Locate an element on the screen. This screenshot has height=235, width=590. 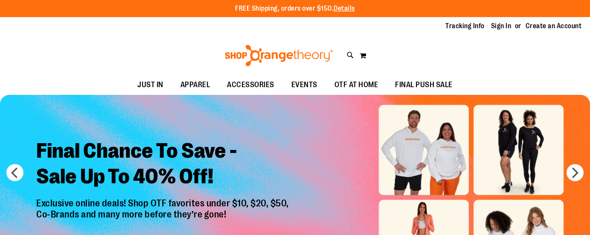
a: JUST IN is located at coordinates (150, 85).